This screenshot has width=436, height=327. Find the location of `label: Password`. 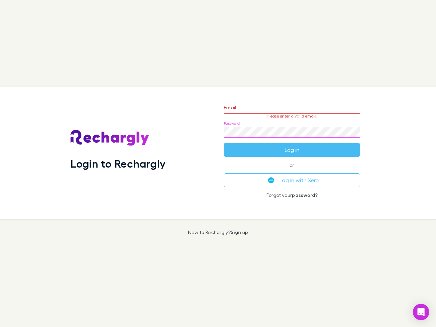

label: Password is located at coordinates (232, 123).